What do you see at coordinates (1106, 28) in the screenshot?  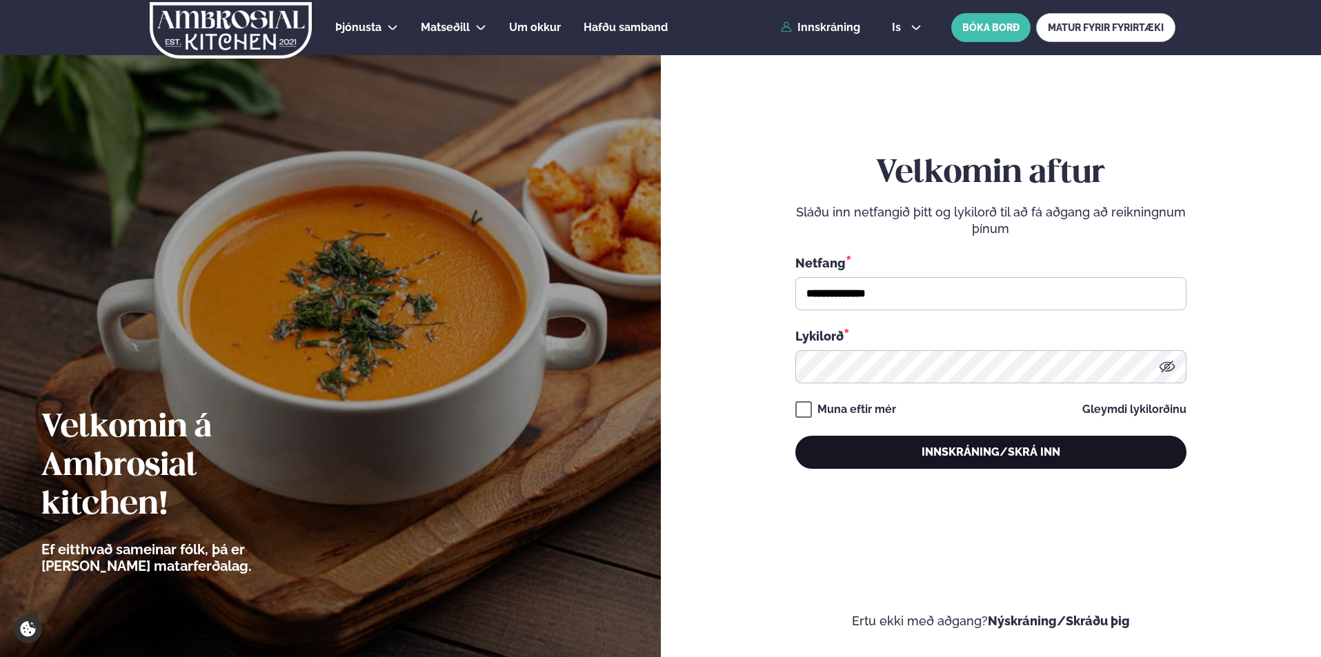 I see `a: MATUR FYRIR FYRIRTÆKI` at bounding box center [1106, 28].